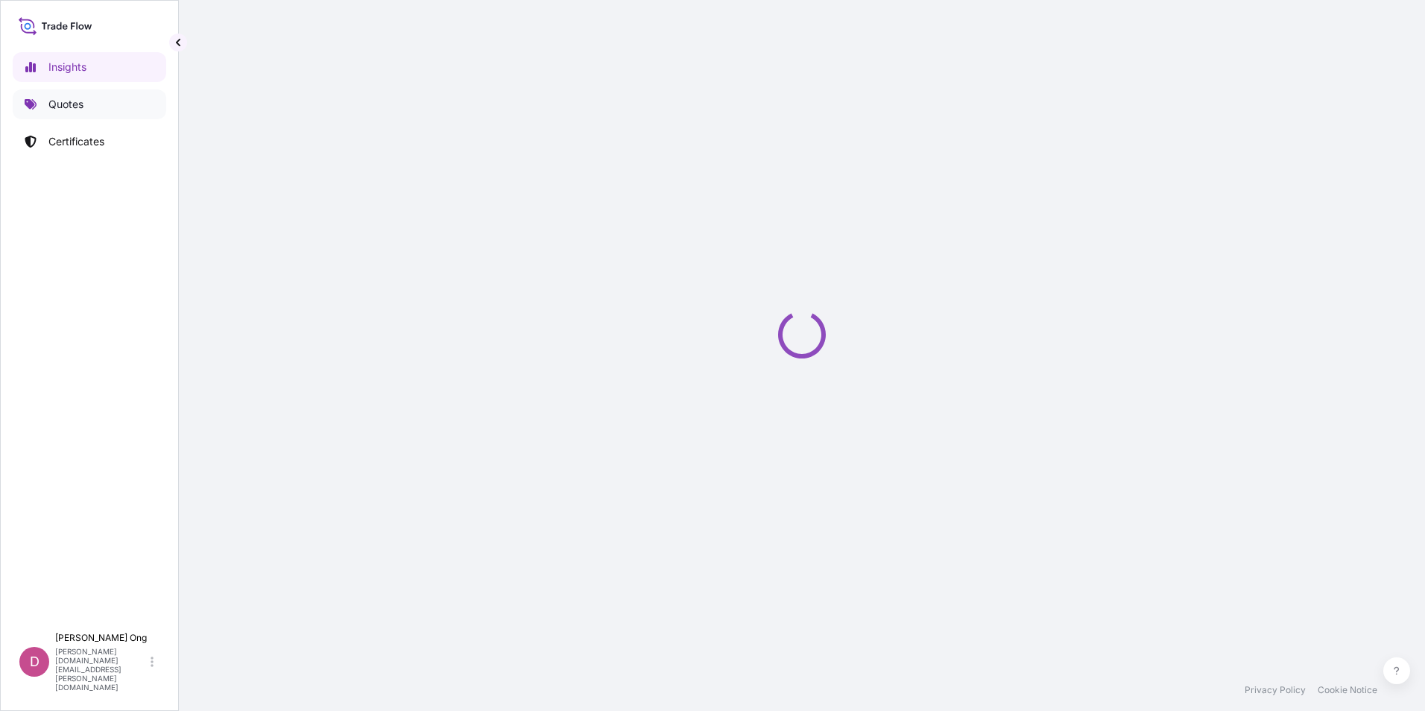 Image resolution: width=1425 pixels, height=711 pixels. What do you see at coordinates (34, 662) in the screenshot?
I see `span: D` at bounding box center [34, 662].